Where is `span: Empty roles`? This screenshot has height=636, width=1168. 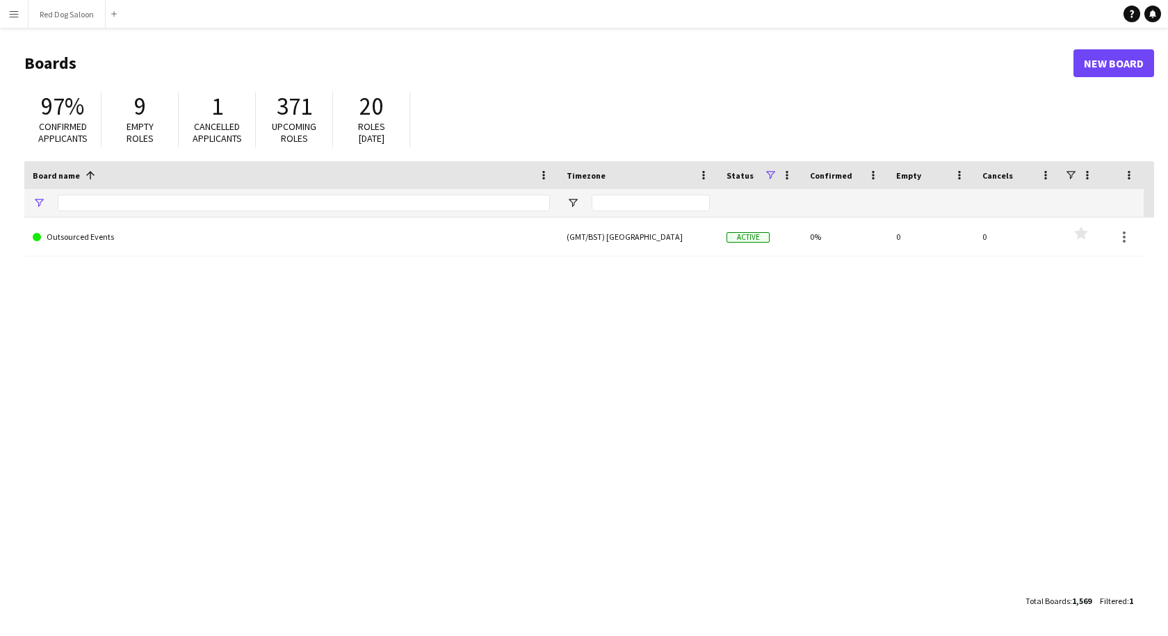 span: Empty roles is located at coordinates (140, 132).